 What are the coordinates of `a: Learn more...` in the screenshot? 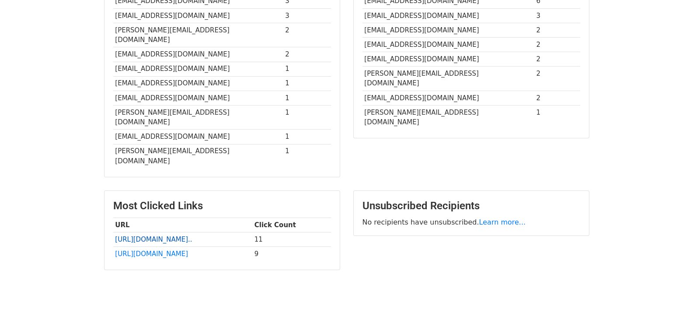 It's located at (503, 222).